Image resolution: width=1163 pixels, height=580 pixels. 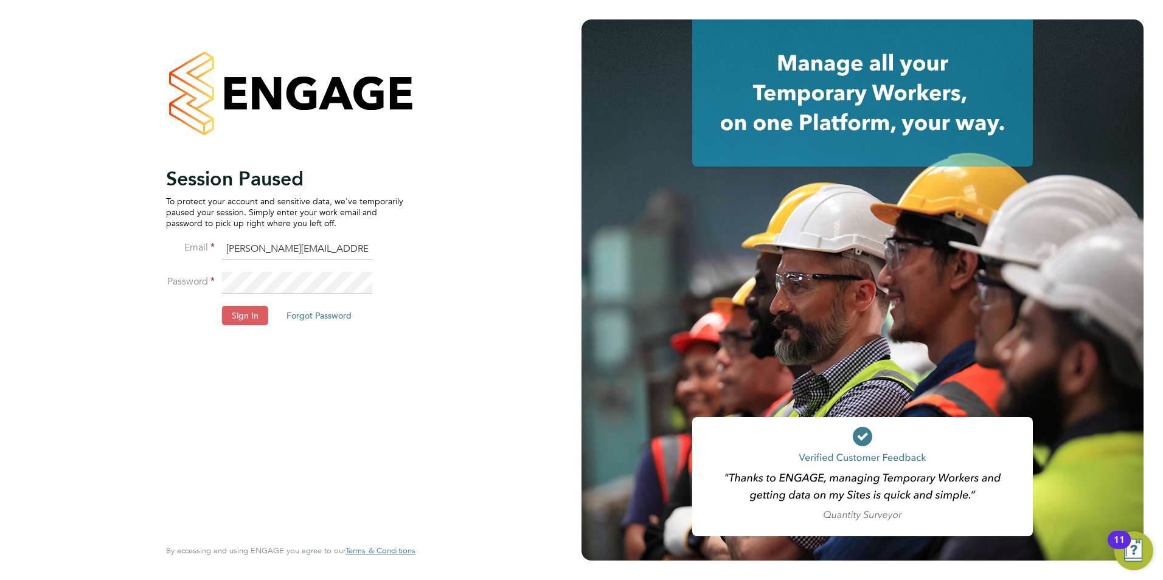 What do you see at coordinates (245, 316) in the screenshot?
I see `button: Sign In` at bounding box center [245, 316].